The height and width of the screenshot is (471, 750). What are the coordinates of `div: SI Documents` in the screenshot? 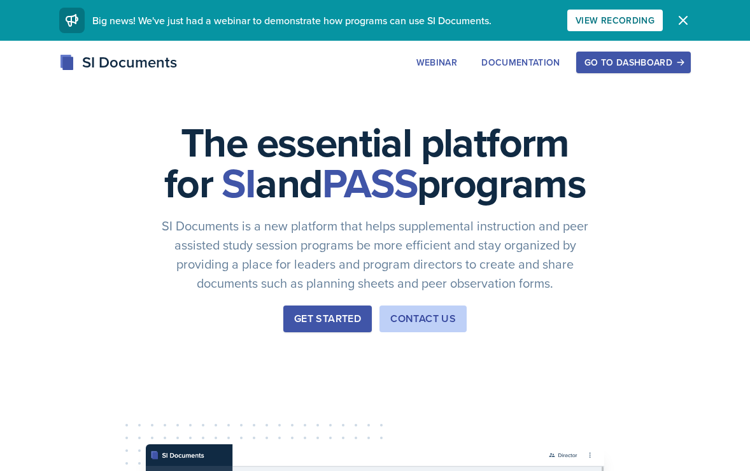 It's located at (118, 62).